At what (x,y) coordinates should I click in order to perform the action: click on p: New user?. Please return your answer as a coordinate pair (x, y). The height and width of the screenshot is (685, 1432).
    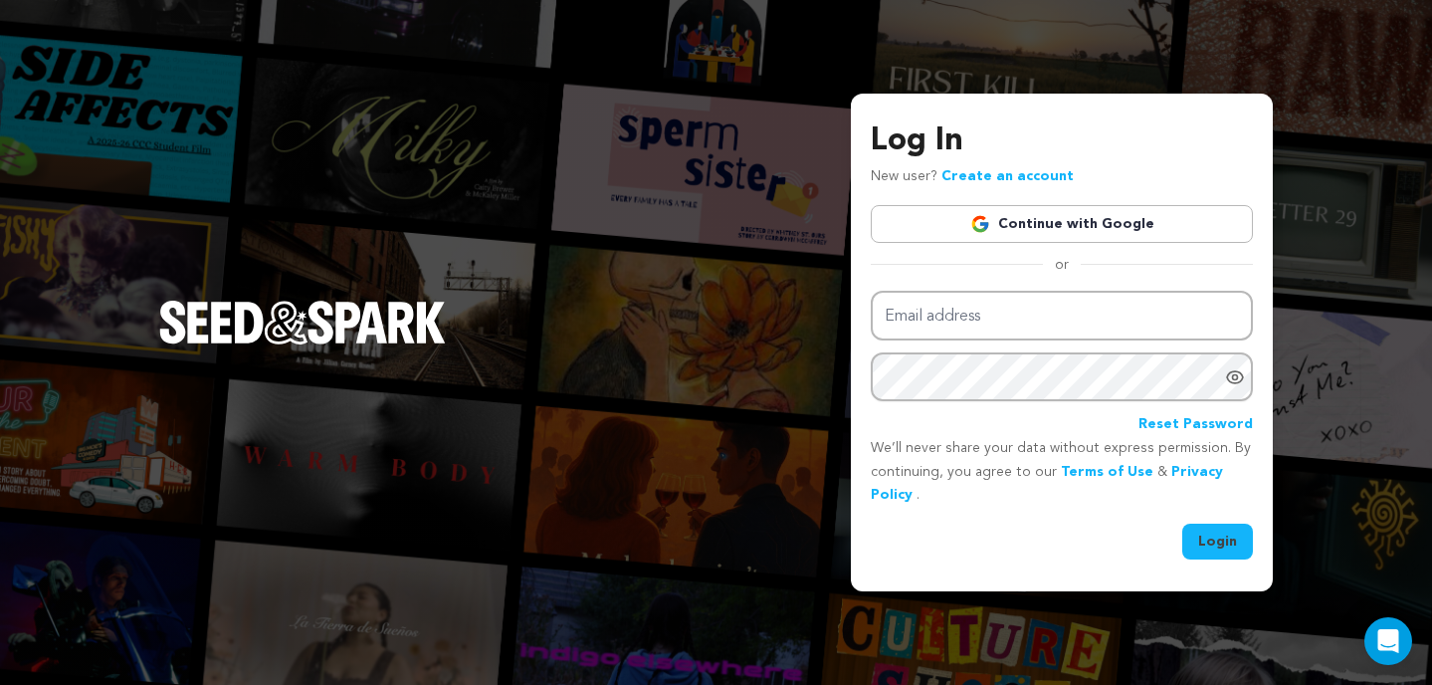
    Looking at the image, I should click on (972, 177).